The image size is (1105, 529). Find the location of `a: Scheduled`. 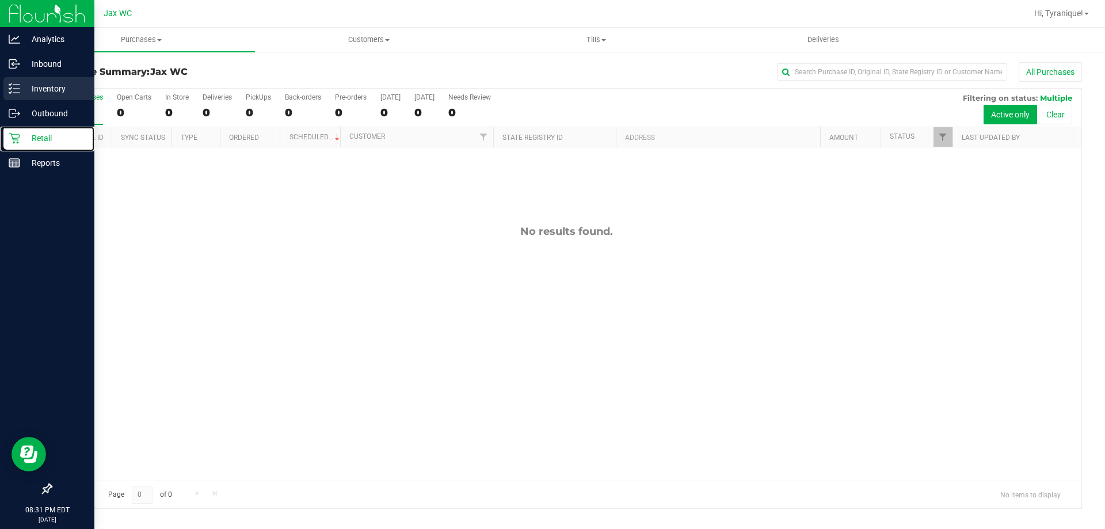

a: Scheduled is located at coordinates (315, 137).